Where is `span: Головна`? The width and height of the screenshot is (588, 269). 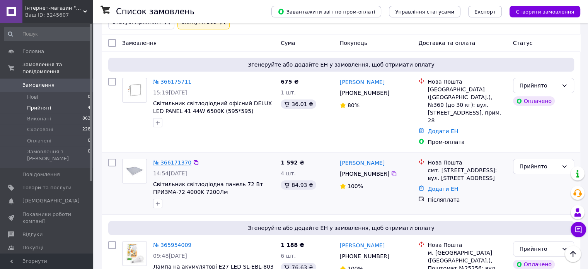 span: Головна is located at coordinates (33, 51).